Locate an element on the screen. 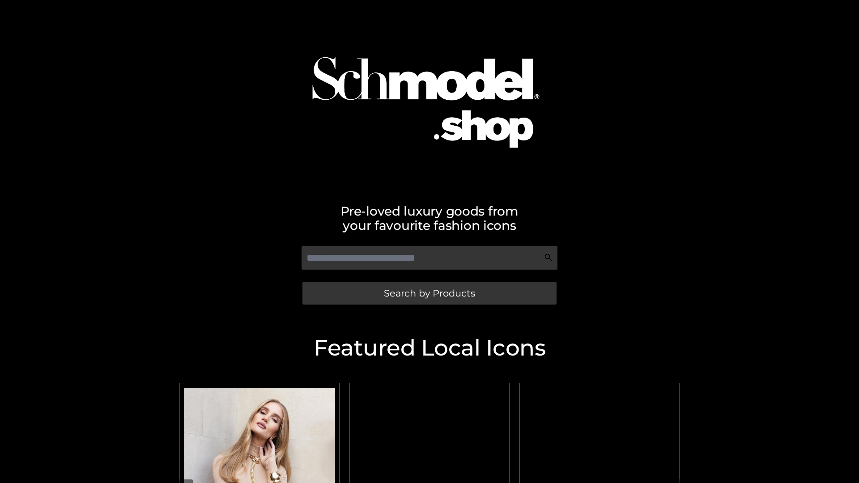 This screenshot has width=859, height=483. span: Search by Products is located at coordinates (430, 293).